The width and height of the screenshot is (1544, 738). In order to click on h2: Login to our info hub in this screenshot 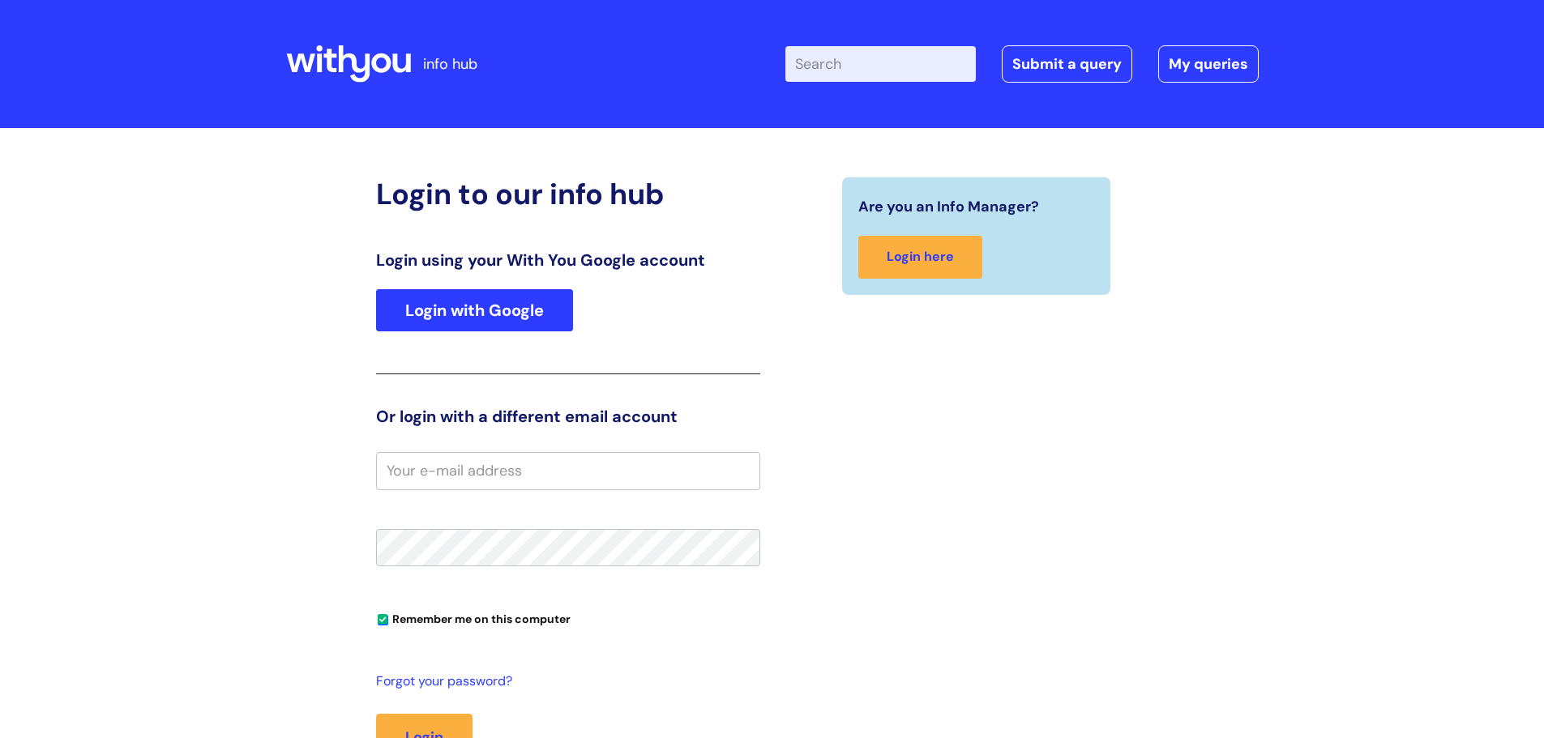, I will do `click(568, 194)`.